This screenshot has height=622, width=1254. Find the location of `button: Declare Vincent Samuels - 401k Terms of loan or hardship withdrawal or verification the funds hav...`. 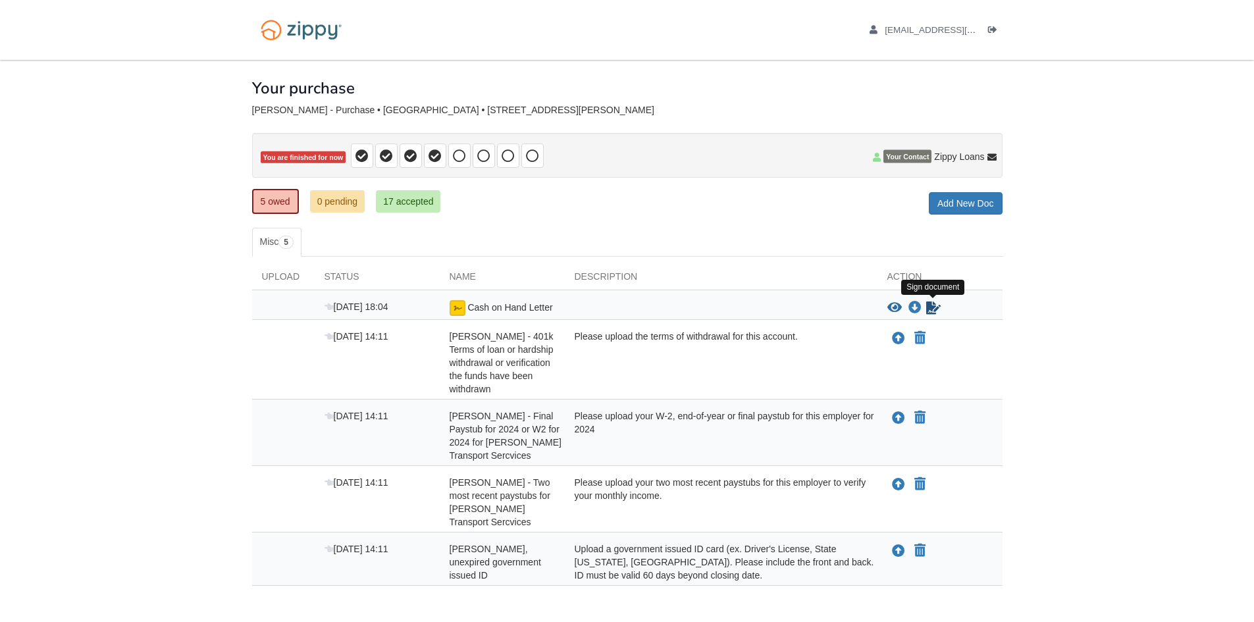

button: Declare Vincent Samuels - 401k Terms of loan or hardship withdrawal or verification the funds hav... is located at coordinates (920, 338).